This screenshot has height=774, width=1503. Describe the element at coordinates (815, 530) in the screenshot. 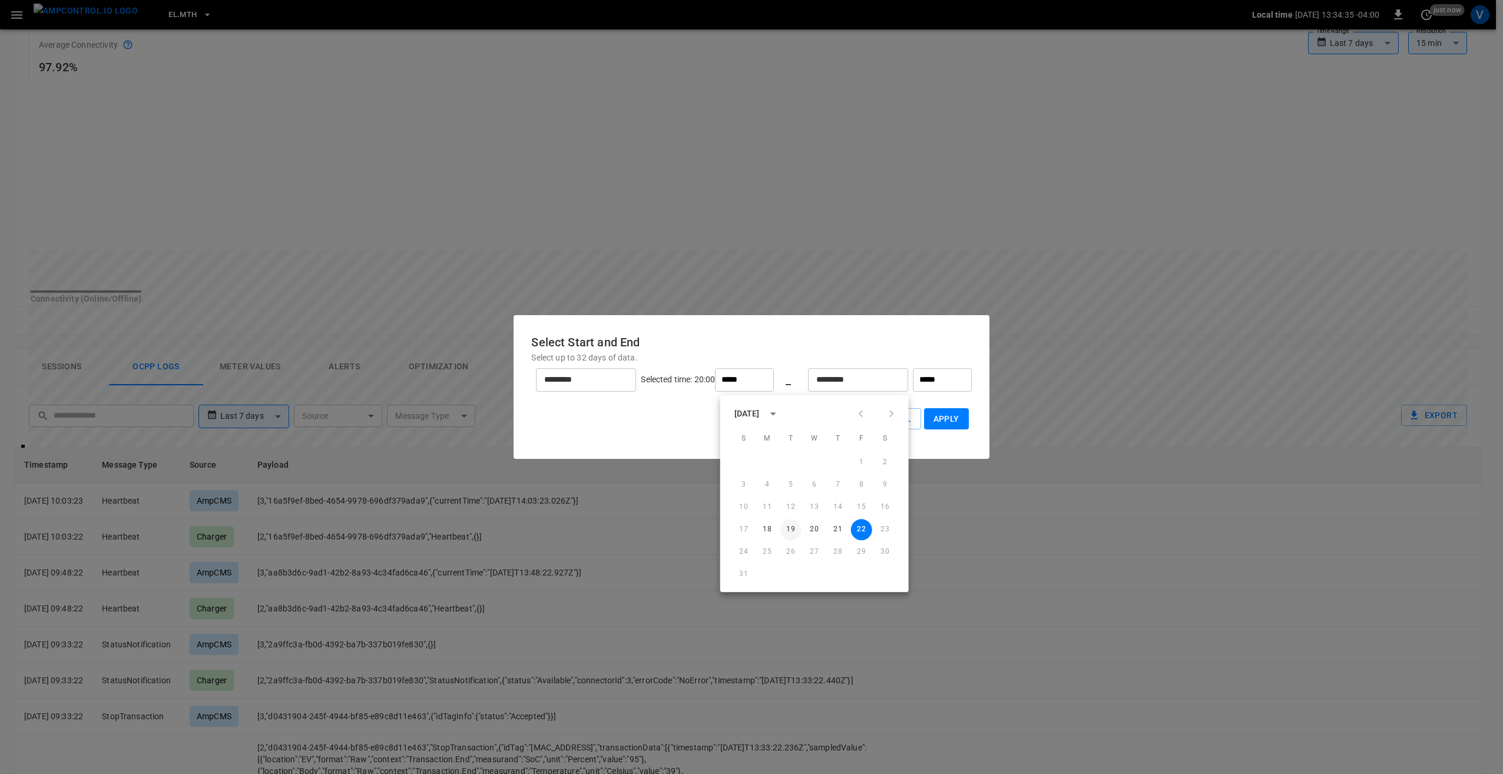

I see `button: 20` at that location.